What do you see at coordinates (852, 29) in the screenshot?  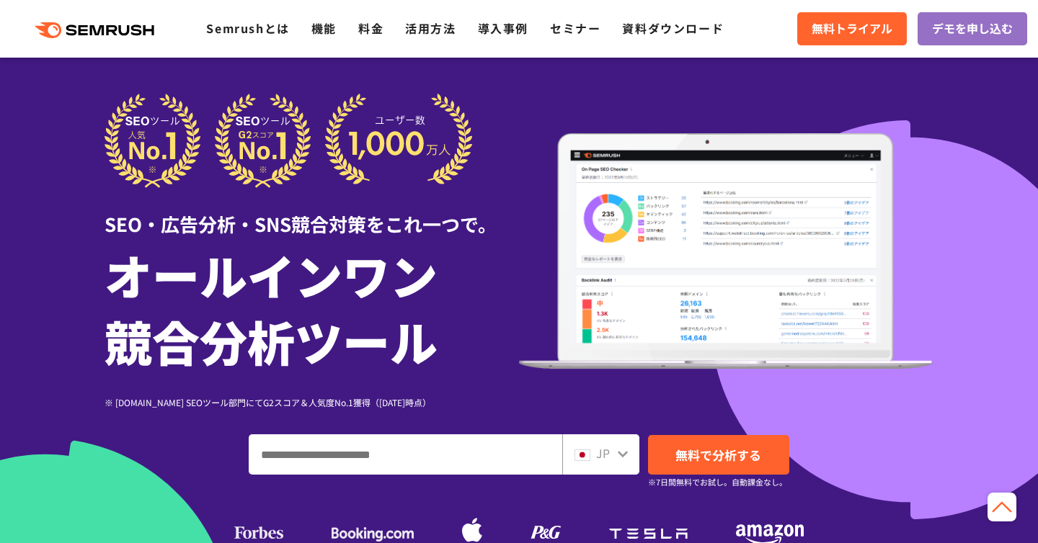 I see `a: 無料トライアル` at bounding box center [852, 29].